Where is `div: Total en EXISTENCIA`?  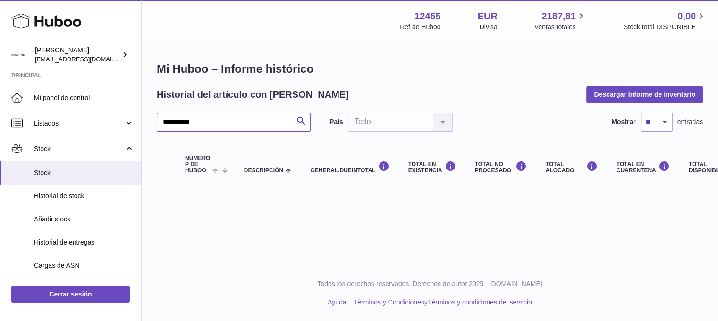 div: Total en EXISTENCIA is located at coordinates (432, 167).